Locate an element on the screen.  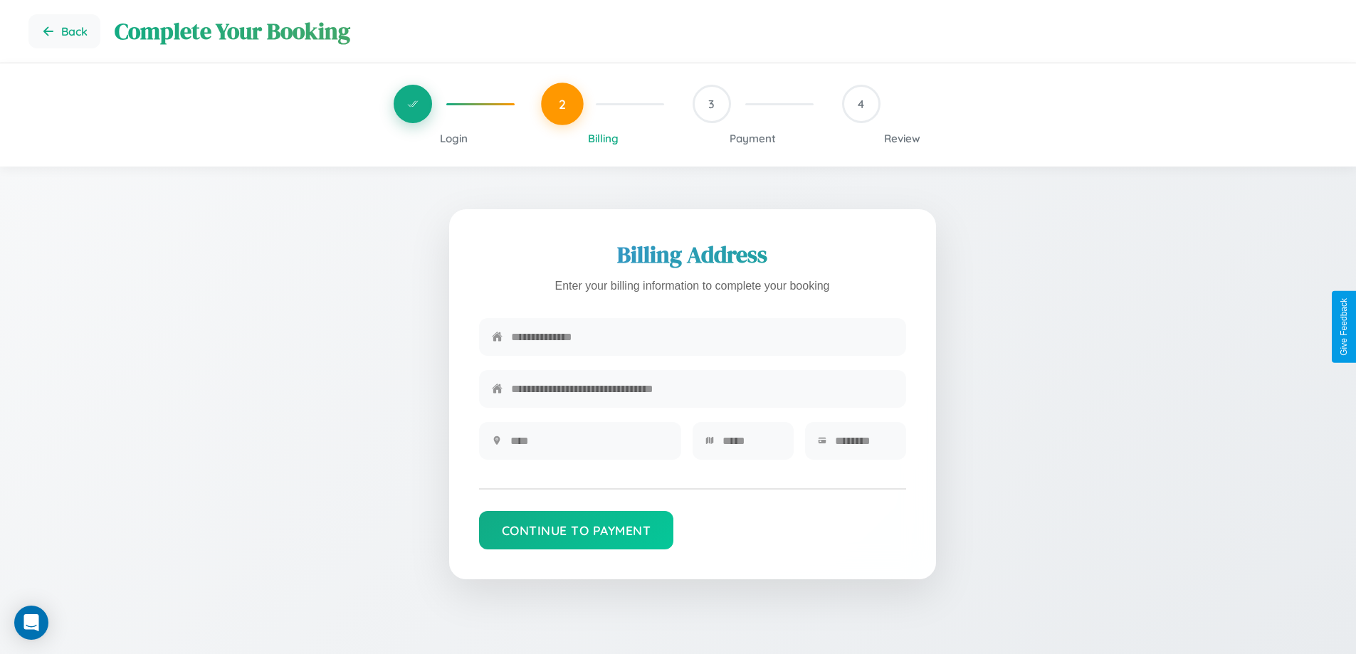
span: Review is located at coordinates (902, 138).